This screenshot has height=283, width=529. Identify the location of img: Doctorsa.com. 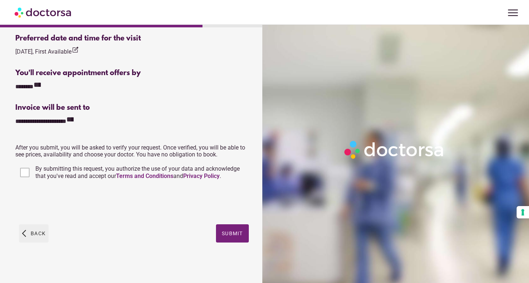
(43, 12).